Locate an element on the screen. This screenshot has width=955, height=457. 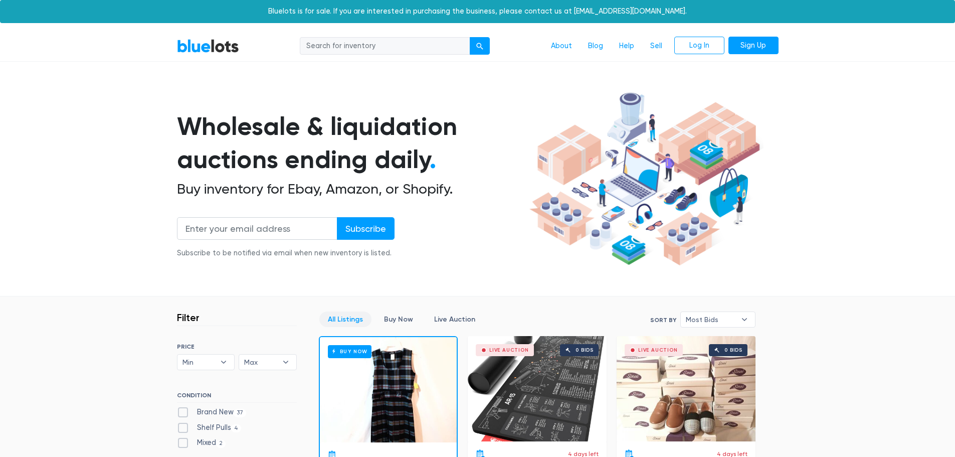
span: 2 is located at coordinates (221, 444).